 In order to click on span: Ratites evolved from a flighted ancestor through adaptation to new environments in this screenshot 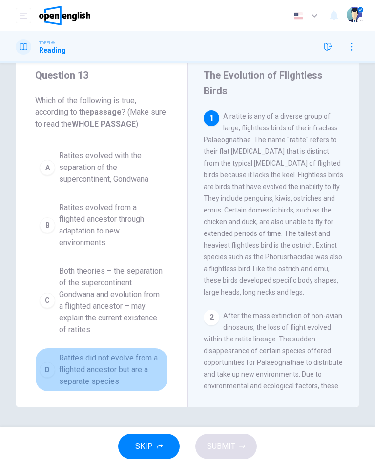, I will do `click(111, 225)`.